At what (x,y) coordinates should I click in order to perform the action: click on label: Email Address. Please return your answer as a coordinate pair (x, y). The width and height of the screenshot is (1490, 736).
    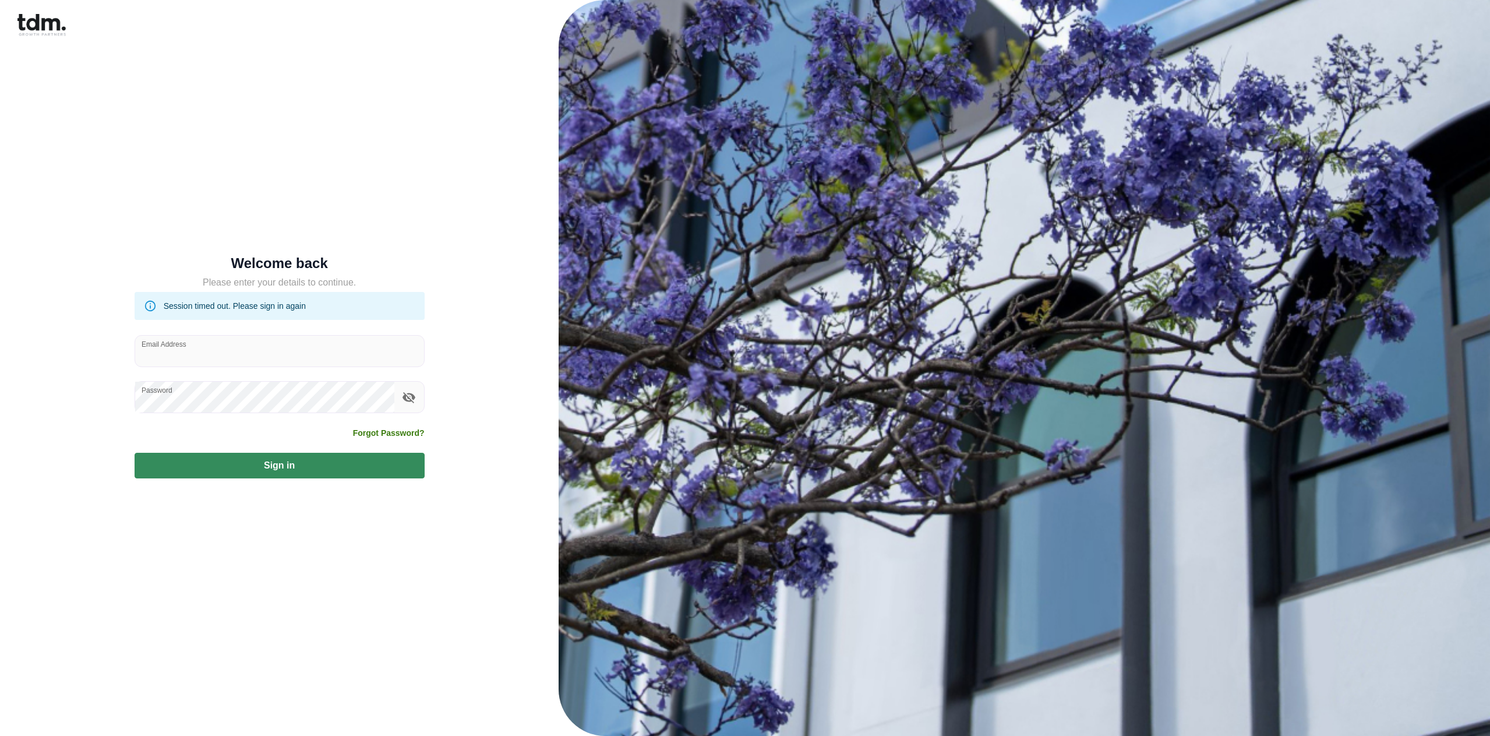
    Looking at the image, I should click on (164, 344).